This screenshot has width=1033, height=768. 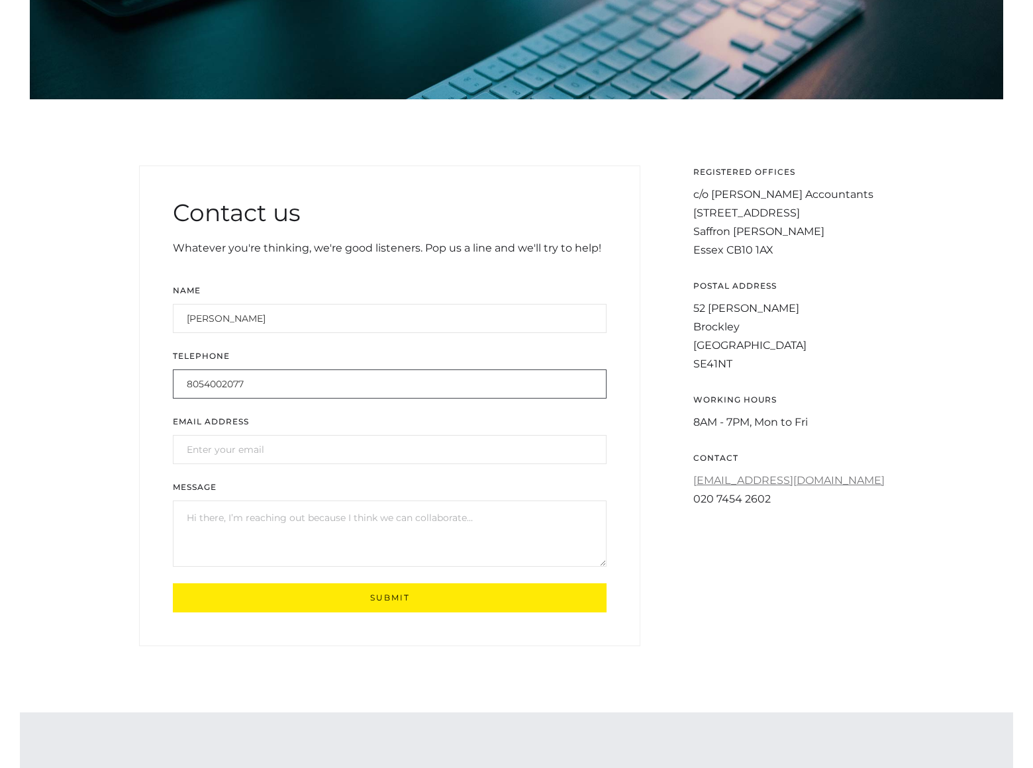 What do you see at coordinates (389, 291) in the screenshot?
I see `label: Name` at bounding box center [389, 291].